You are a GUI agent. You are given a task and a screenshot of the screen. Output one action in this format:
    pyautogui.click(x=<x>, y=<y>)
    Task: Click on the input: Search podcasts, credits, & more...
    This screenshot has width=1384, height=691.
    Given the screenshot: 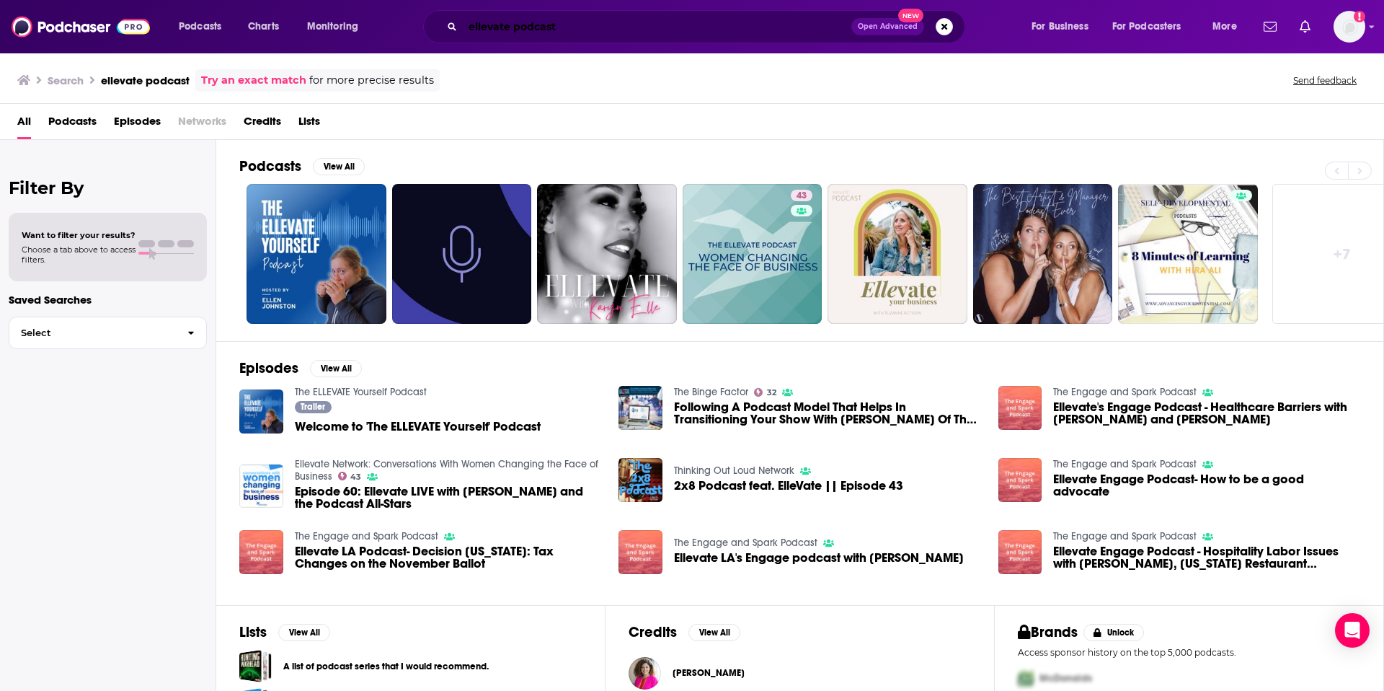 What is the action you would take?
    pyautogui.click(x=657, y=27)
    